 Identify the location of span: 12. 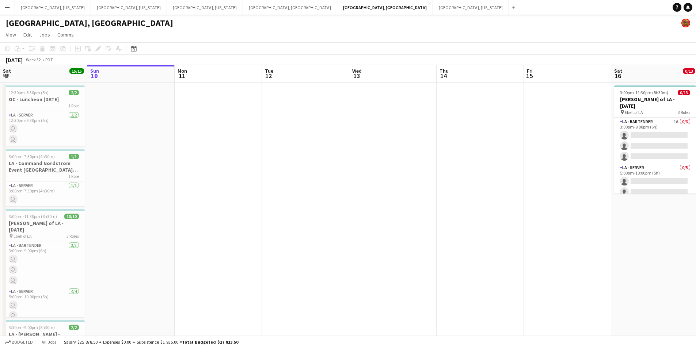
(269, 76).